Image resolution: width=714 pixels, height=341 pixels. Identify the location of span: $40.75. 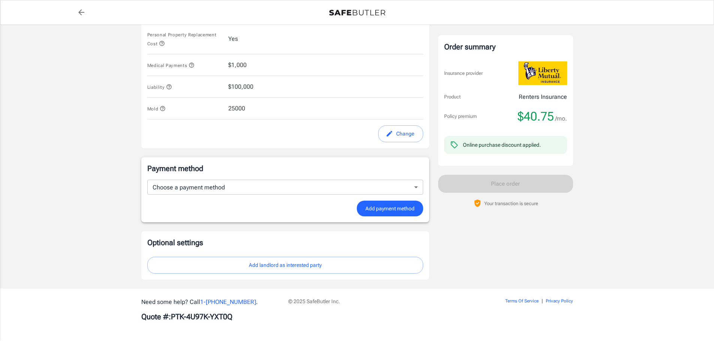
(535, 117).